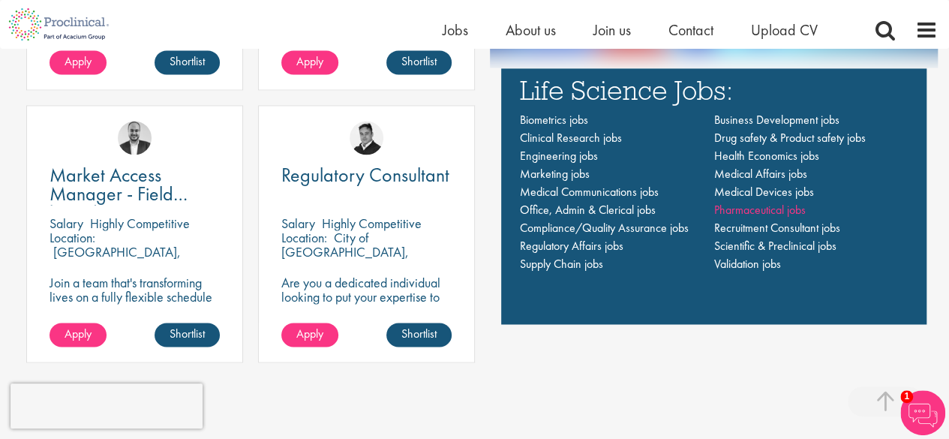 Image resolution: width=949 pixels, height=439 pixels. Describe the element at coordinates (589, 191) in the screenshot. I see `a: Medical Communications jobs` at that location.